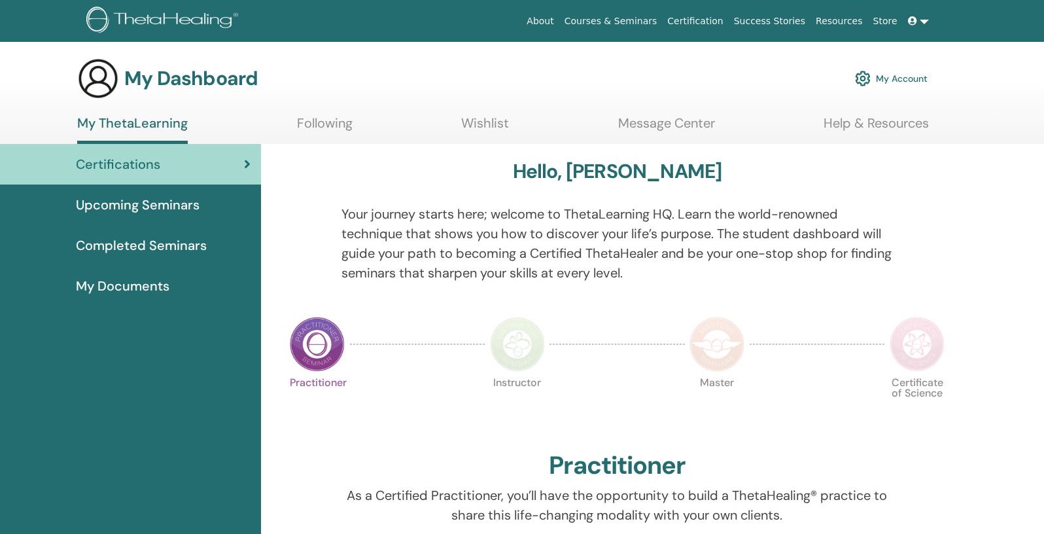 This screenshot has height=534, width=1044. I want to click on a: Certification, so click(695, 21).